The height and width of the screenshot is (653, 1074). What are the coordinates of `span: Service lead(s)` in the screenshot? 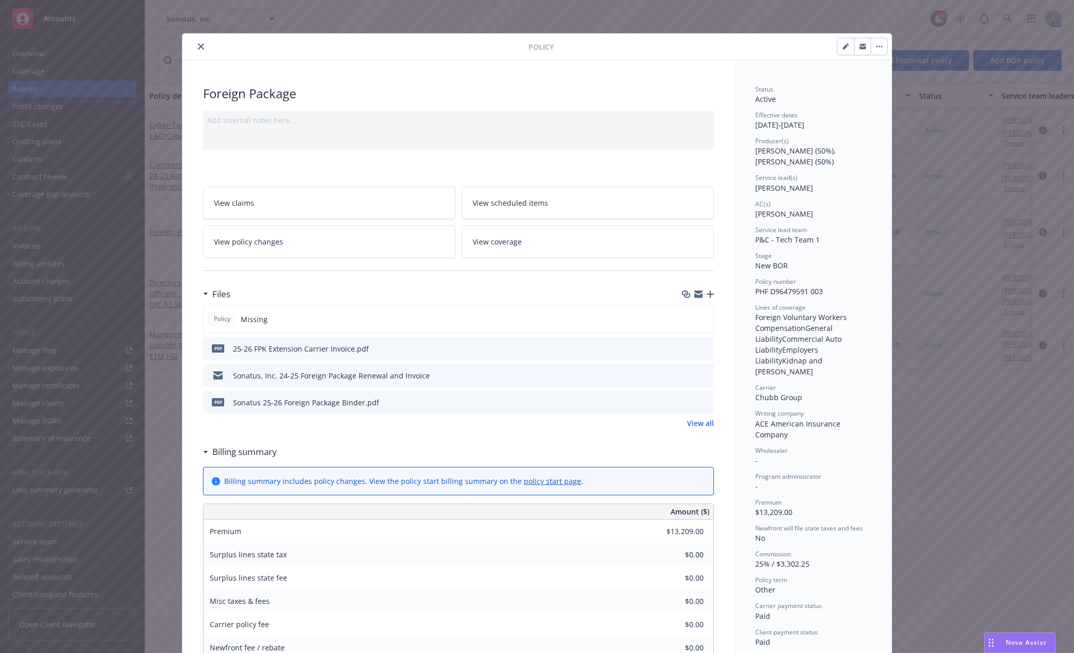 It's located at (777, 177).